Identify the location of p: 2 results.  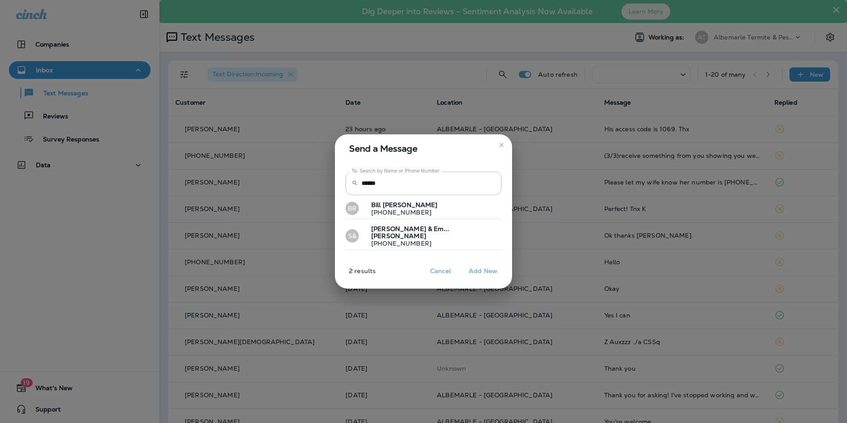
(353, 274).